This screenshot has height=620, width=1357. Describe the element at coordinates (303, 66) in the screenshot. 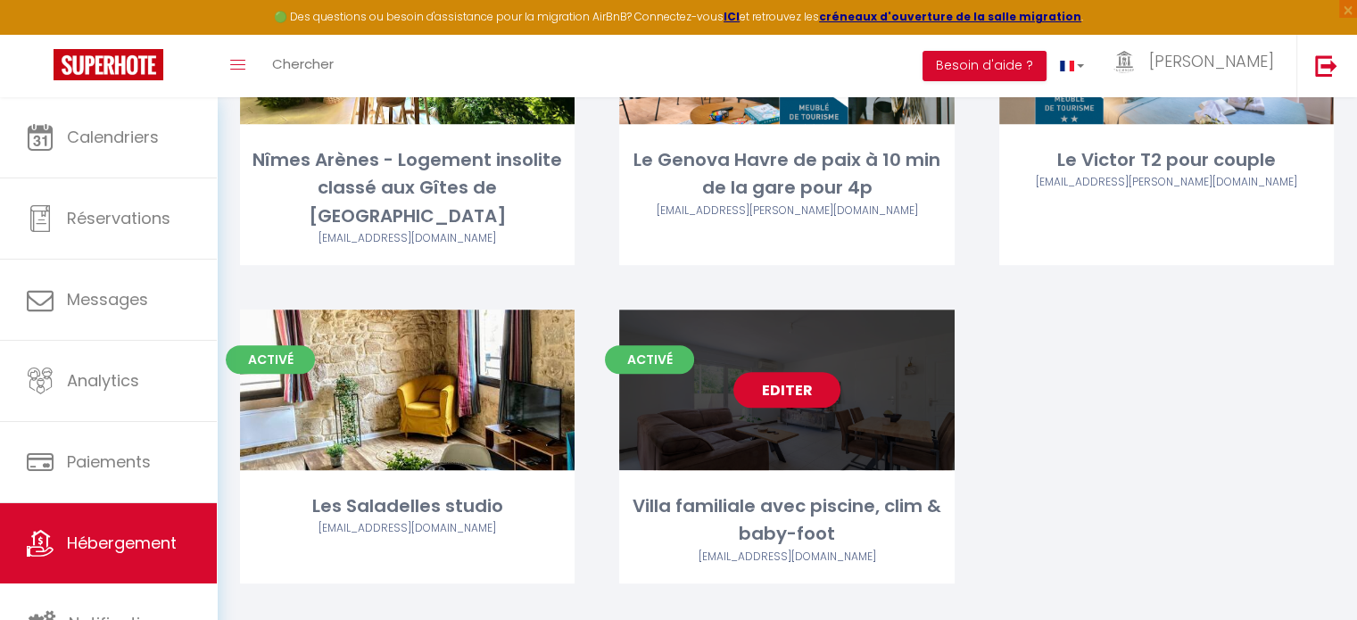

I see `a: Chercher` at that location.